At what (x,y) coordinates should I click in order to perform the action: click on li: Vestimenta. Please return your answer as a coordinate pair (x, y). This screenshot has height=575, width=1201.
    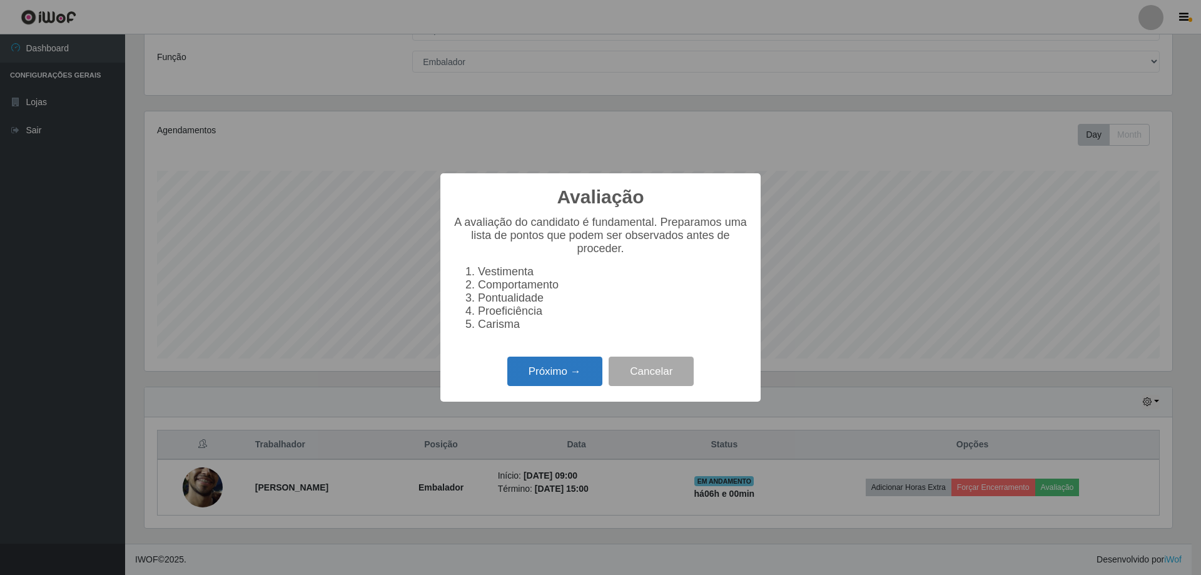
    Looking at the image, I should click on (613, 271).